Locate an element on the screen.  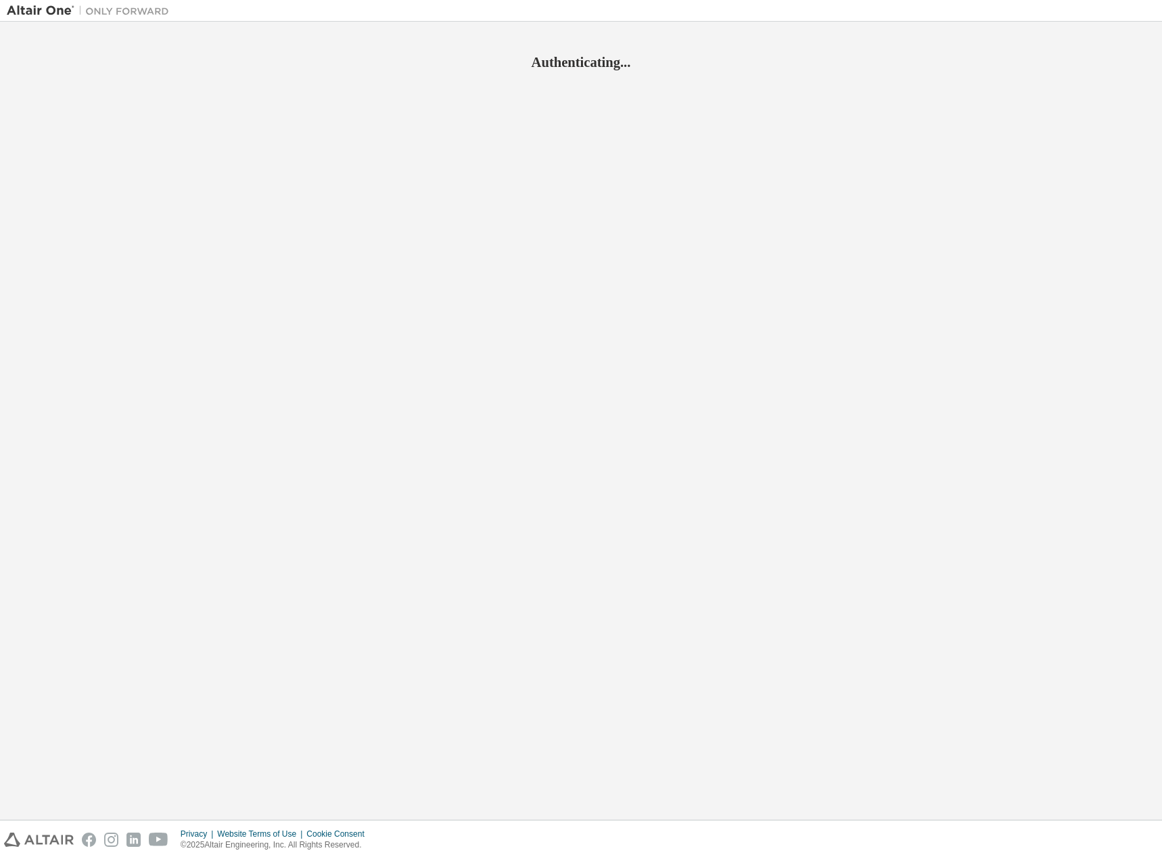
div: Cookie Consent is located at coordinates (339, 834).